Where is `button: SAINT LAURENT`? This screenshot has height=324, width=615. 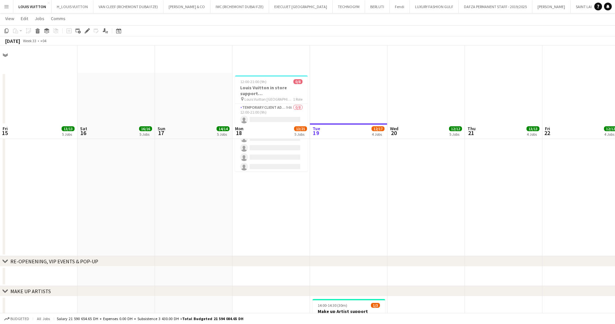 button: SAINT LAURENT is located at coordinates (589, 6).